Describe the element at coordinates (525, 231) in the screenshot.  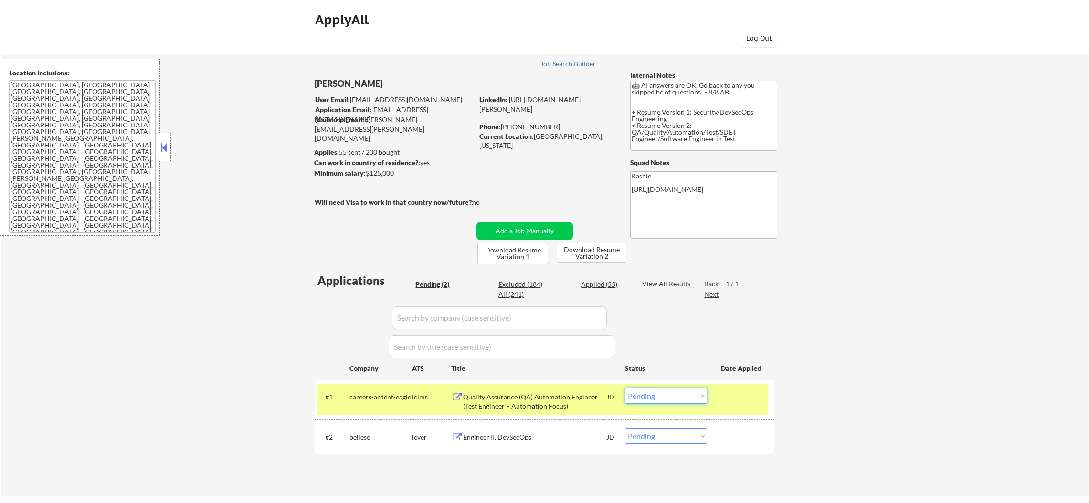
I see `button: Add a Job Manually` at that location.